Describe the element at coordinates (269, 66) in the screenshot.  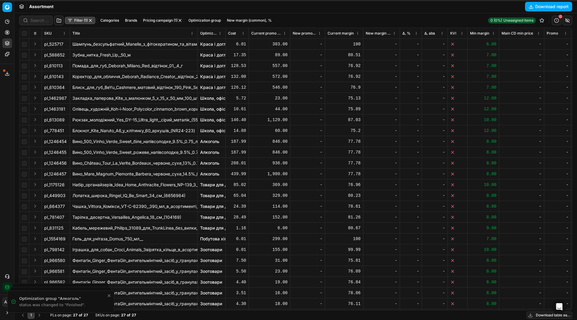
I see `div: 557.00` at that location.